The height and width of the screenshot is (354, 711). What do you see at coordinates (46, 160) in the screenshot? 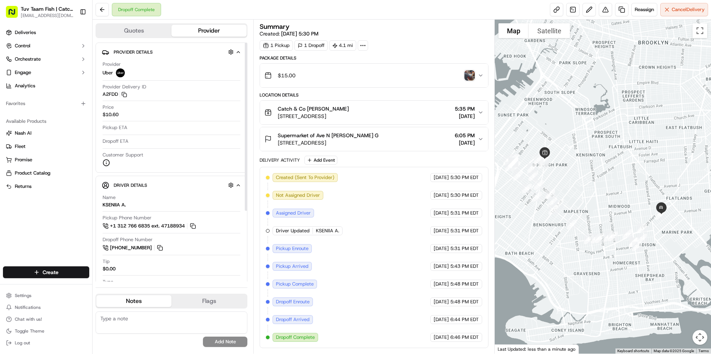
I see `button: Promise` at bounding box center [46, 160].